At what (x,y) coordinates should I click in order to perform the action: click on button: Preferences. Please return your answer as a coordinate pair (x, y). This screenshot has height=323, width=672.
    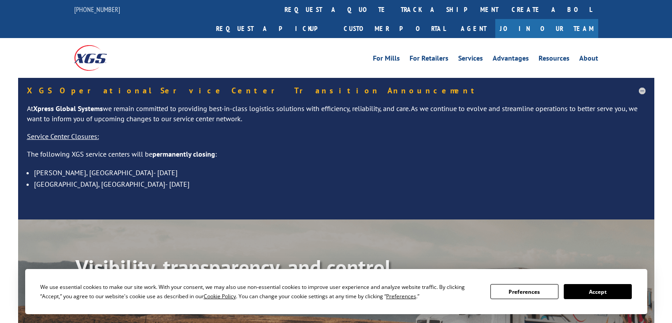
    Looking at the image, I should click on (524, 291).